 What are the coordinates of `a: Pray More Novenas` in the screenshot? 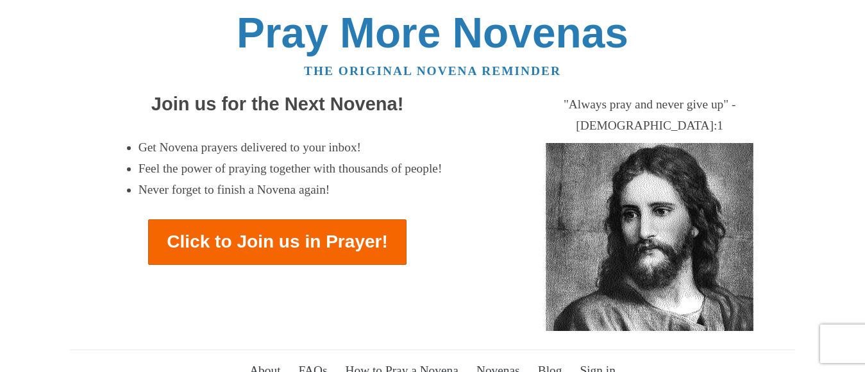 It's located at (432, 33).